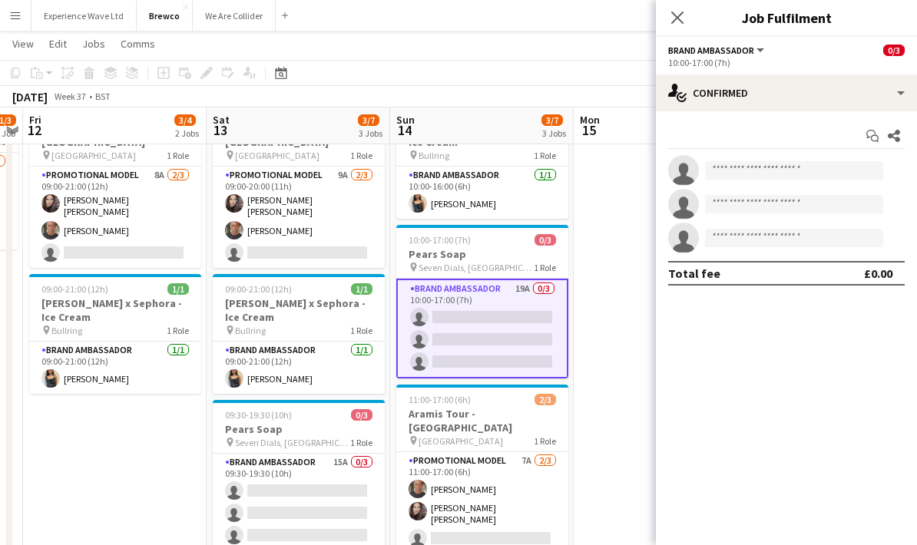 The width and height of the screenshot is (917, 545). Describe the element at coordinates (103, 96) in the screenshot. I see `div: BST` at that location.